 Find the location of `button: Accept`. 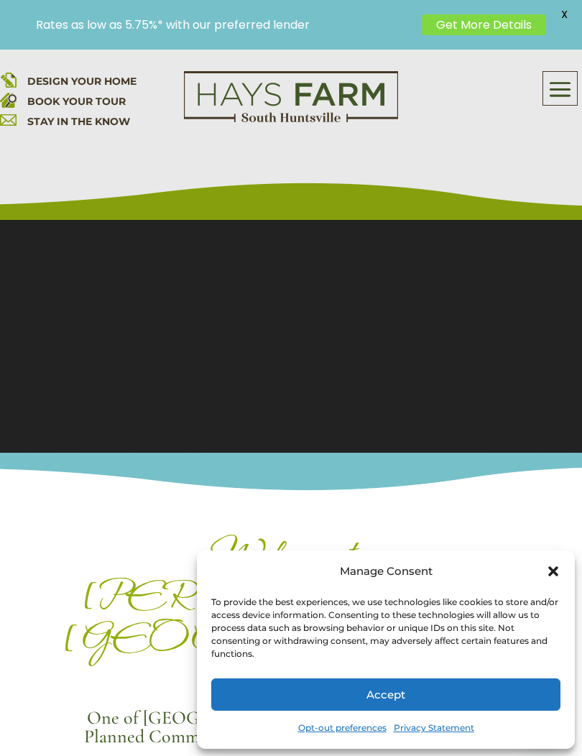

button: Accept is located at coordinates (386, 694).